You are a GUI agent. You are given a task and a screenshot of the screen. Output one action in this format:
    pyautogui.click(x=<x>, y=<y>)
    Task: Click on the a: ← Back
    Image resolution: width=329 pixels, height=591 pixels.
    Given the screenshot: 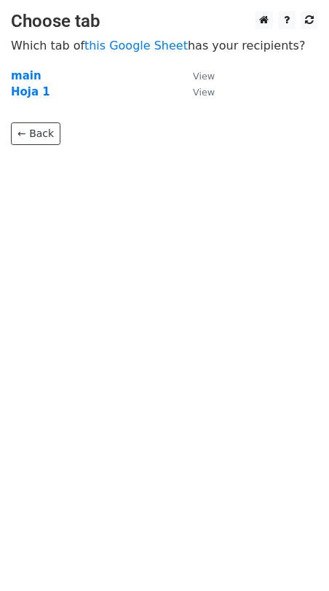 What is the action you would take?
    pyautogui.click(x=36, y=133)
    